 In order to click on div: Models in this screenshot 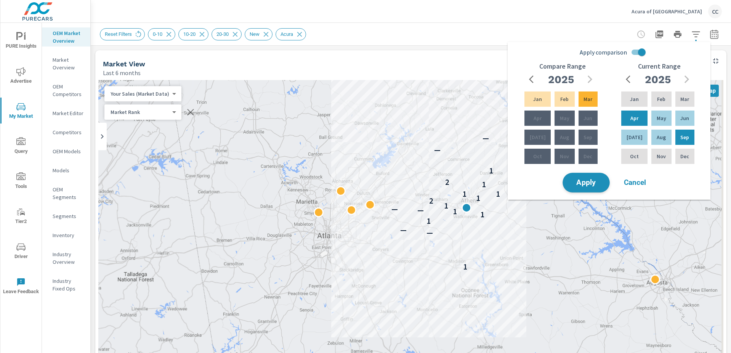, I will do `click(66, 170)`.